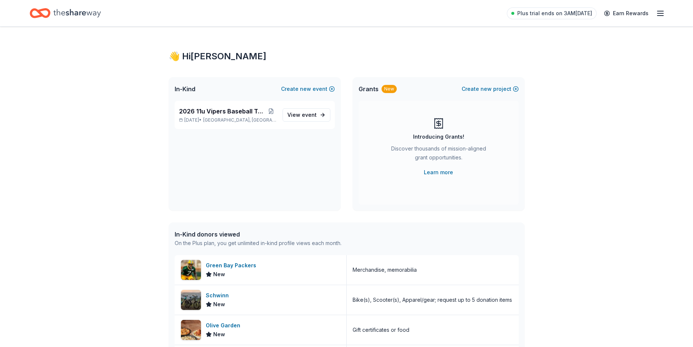 The height and width of the screenshot is (347, 693). I want to click on div: Discover thousands of mission-aligned grant opportunities., so click(439, 155).